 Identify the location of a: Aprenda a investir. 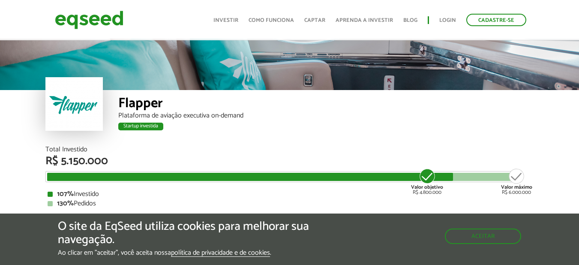
(364, 20).